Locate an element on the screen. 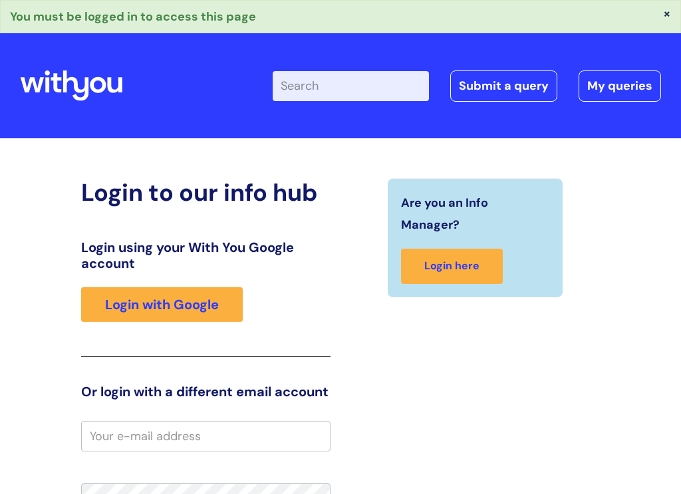 The width and height of the screenshot is (681, 494). a: Login with Google is located at coordinates (162, 305).